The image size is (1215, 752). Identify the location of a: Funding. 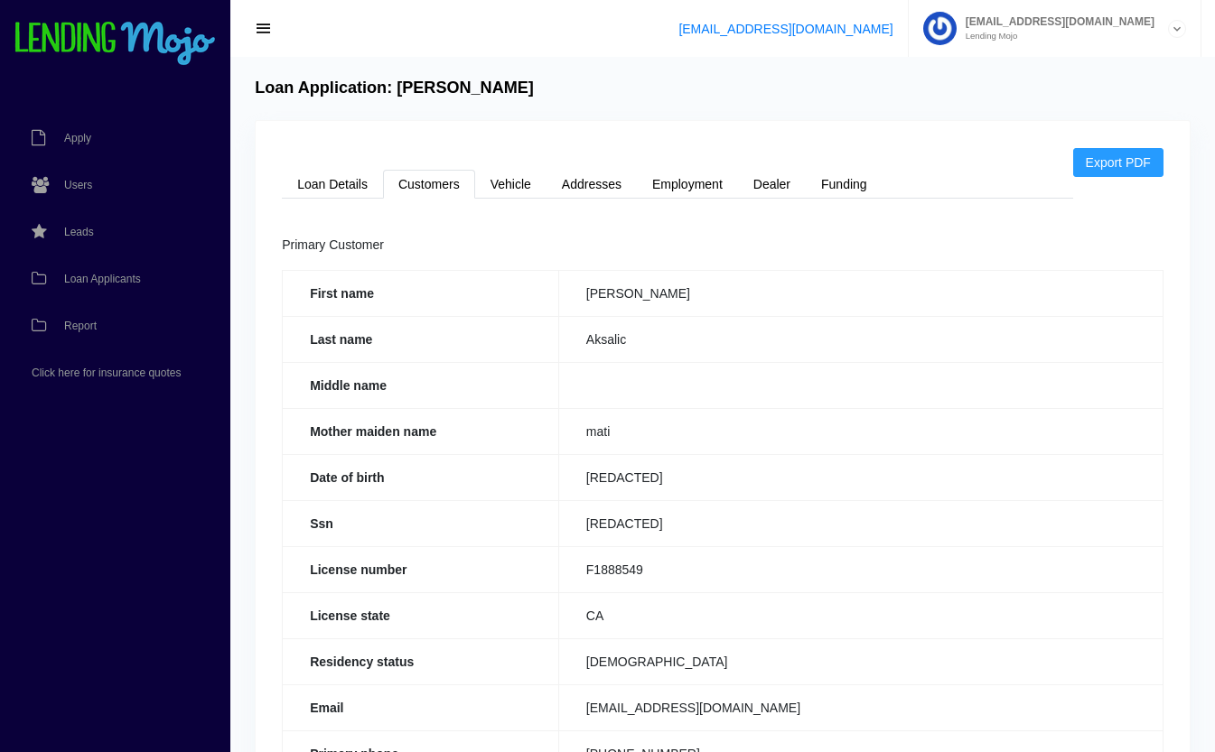
(844, 184).